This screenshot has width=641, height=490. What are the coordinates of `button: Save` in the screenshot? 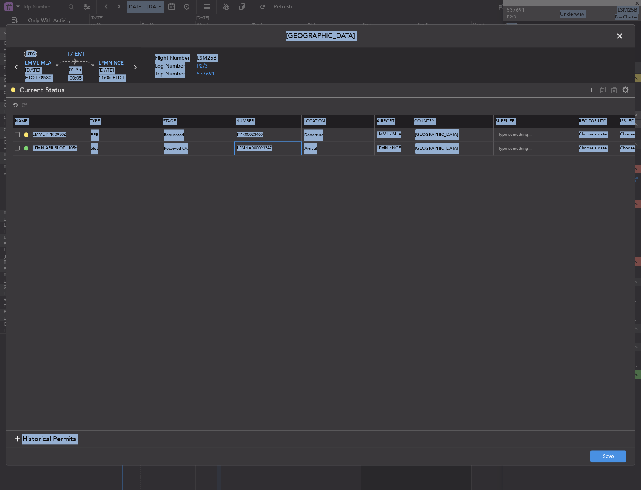 It's located at (608, 456).